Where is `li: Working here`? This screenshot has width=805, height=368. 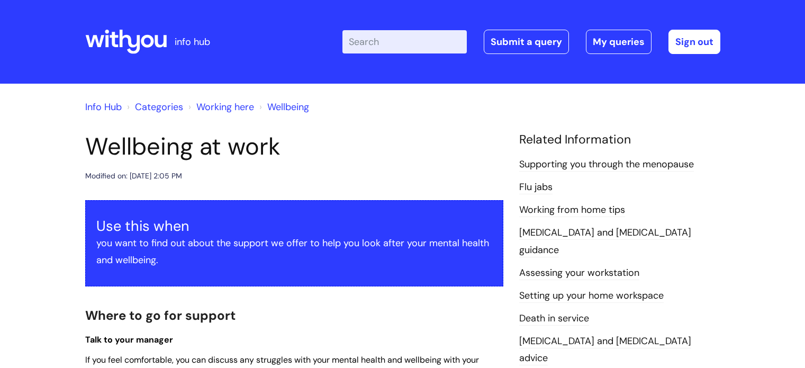
li: Working here is located at coordinates (220, 107).